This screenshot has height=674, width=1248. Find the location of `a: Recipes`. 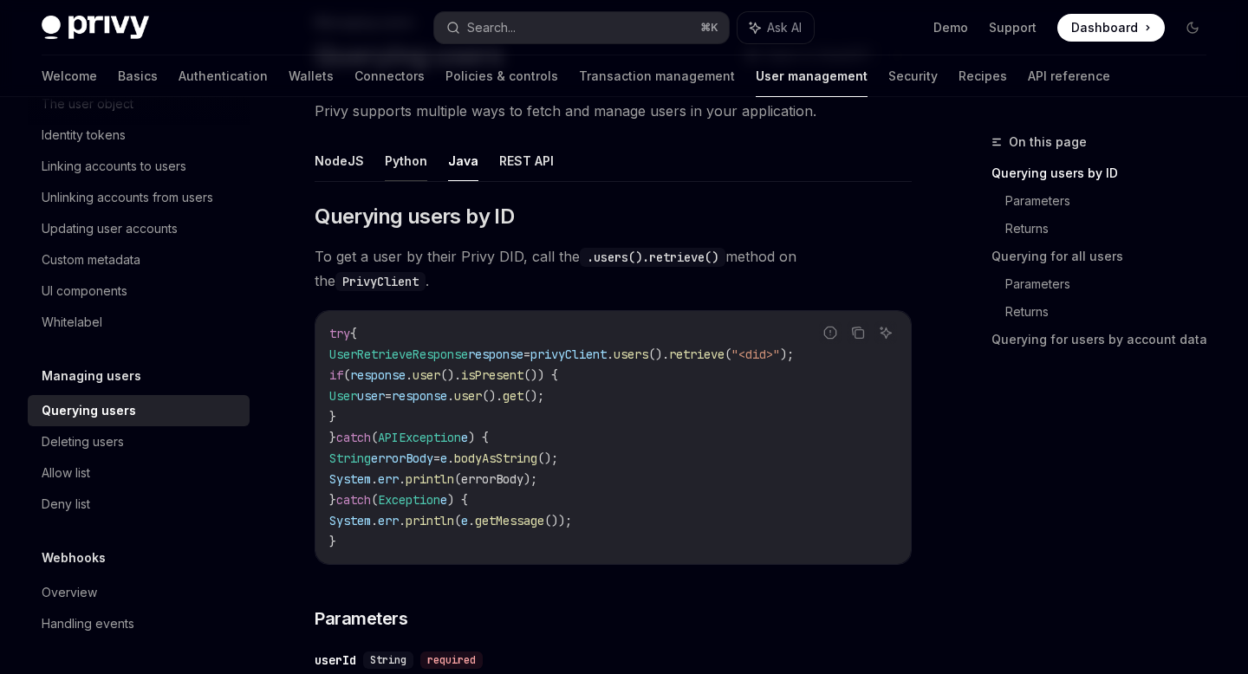

a: Recipes is located at coordinates (983, 76).